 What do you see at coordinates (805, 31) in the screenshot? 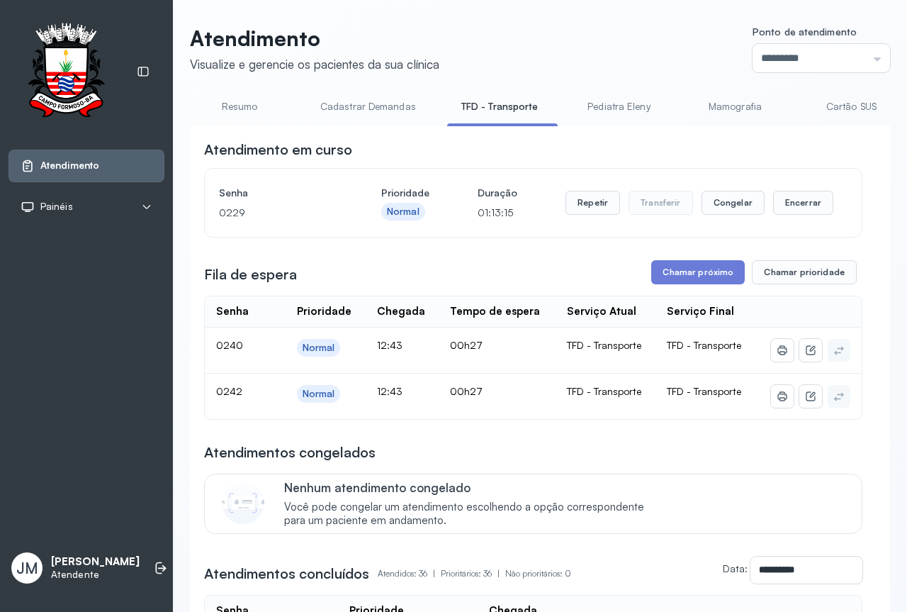
I see `span: Ponto de atendimento` at bounding box center [805, 31].